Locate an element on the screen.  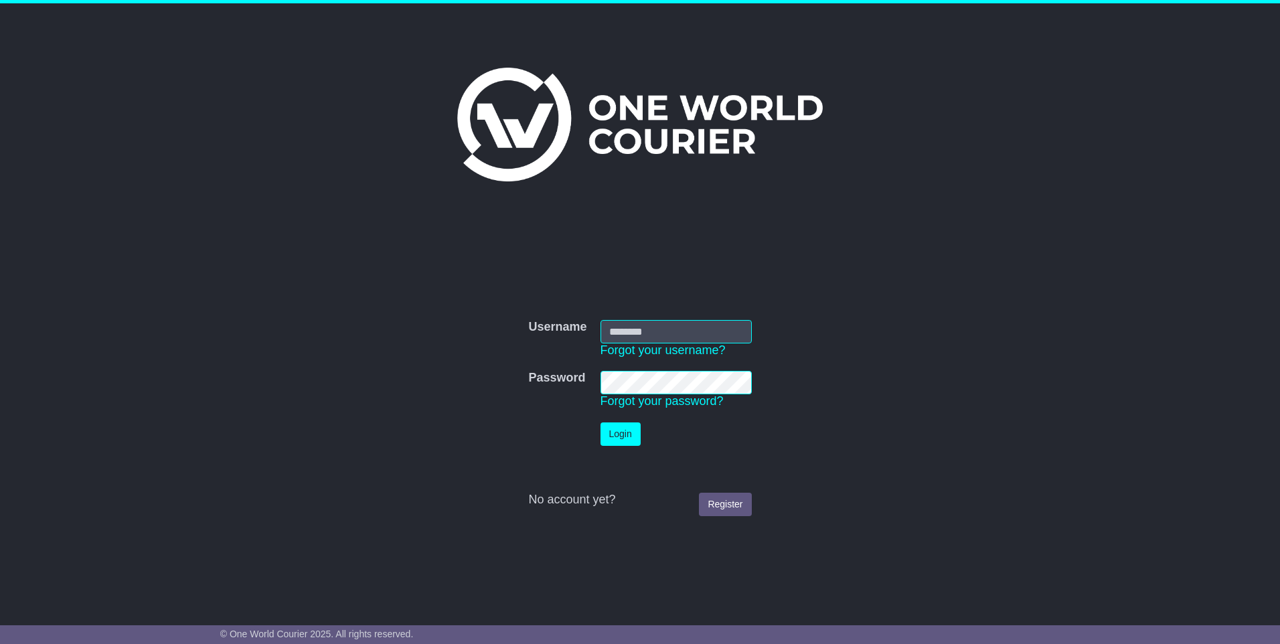
button: Login is located at coordinates (621, 434).